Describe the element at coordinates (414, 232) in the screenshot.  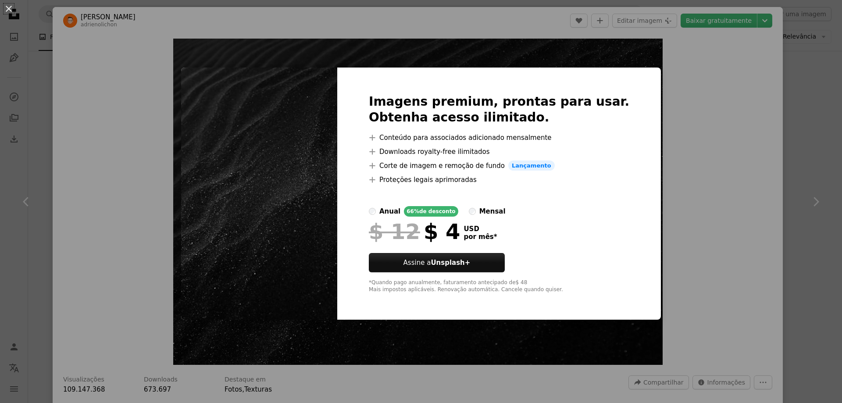
I see `div: $ 4` at that location.